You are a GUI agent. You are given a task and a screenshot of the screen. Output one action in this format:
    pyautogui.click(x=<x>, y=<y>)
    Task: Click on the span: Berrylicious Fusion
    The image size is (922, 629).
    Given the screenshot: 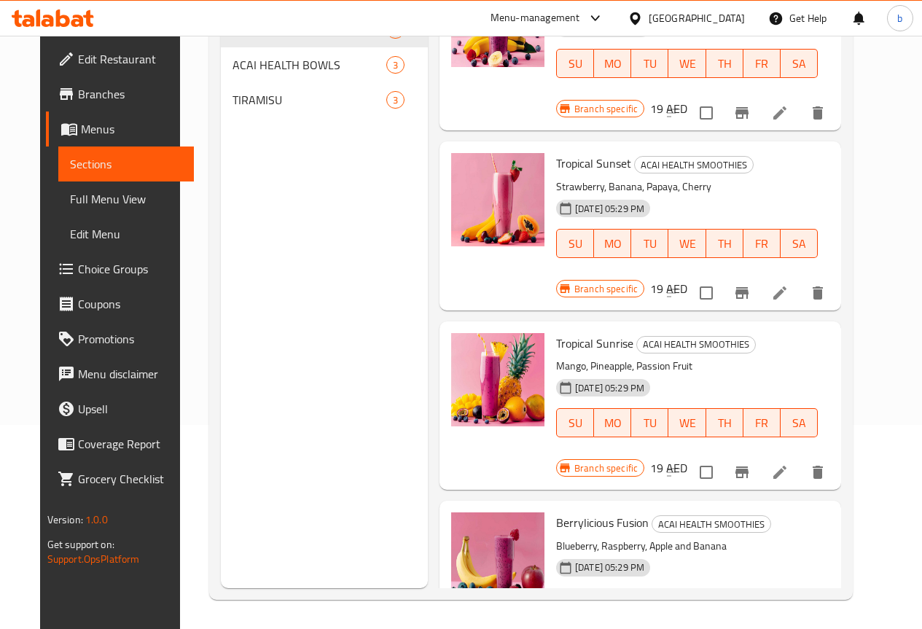 What is the action you would take?
    pyautogui.click(x=602, y=522)
    